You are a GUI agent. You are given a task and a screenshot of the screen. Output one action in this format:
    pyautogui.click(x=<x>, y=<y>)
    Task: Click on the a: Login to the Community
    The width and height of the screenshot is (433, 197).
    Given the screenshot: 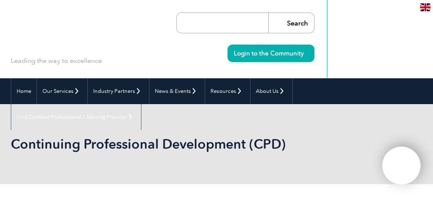 What is the action you would take?
    pyautogui.click(x=271, y=53)
    